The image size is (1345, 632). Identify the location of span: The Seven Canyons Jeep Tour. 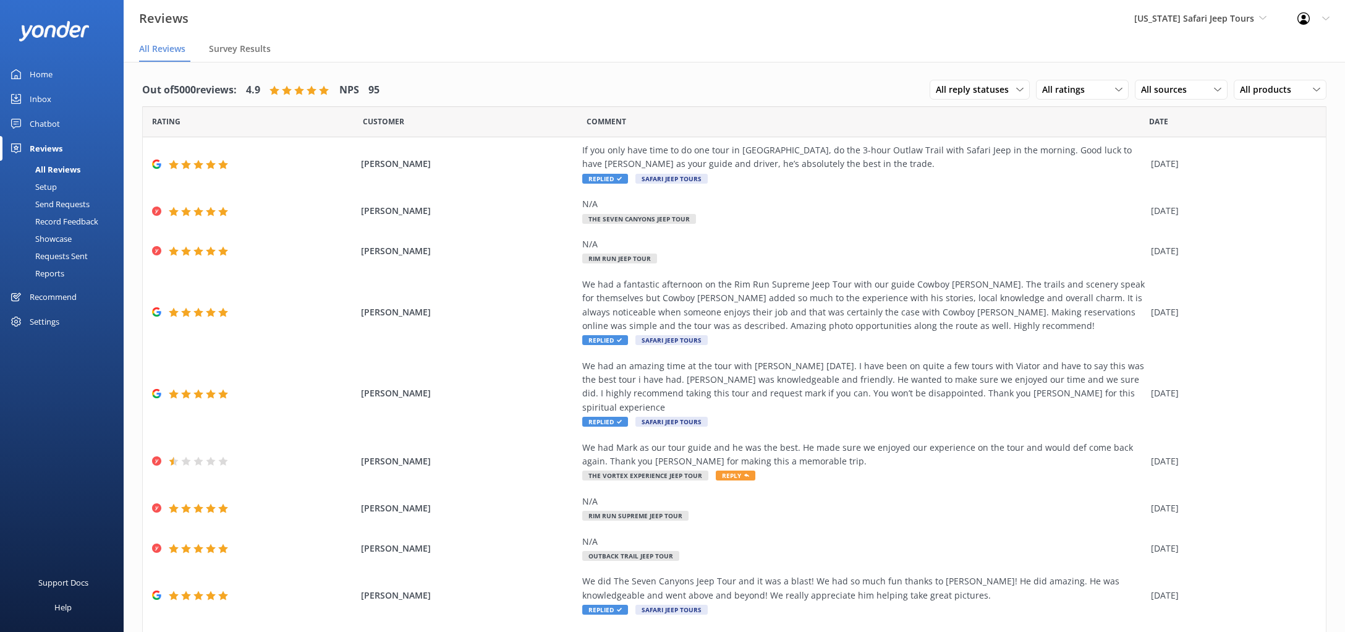
(639, 219).